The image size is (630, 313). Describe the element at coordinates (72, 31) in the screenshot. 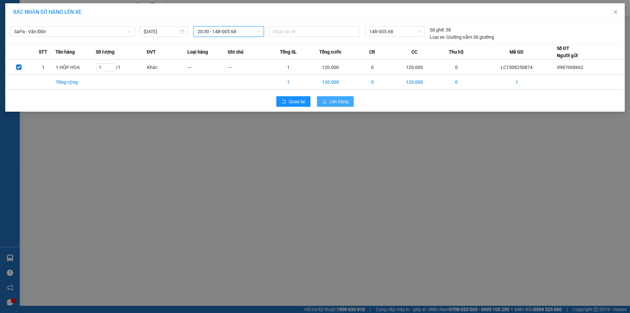

I see `span: SaPa - Vân Đồn` at that location.